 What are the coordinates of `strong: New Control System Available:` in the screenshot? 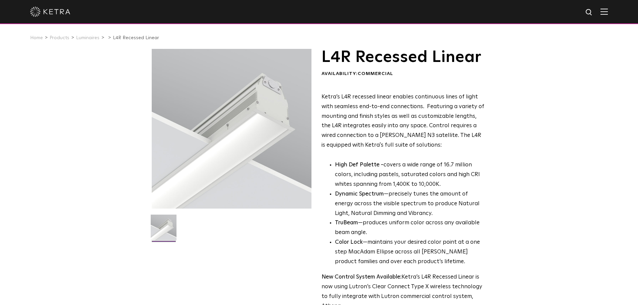 It's located at (362, 277).